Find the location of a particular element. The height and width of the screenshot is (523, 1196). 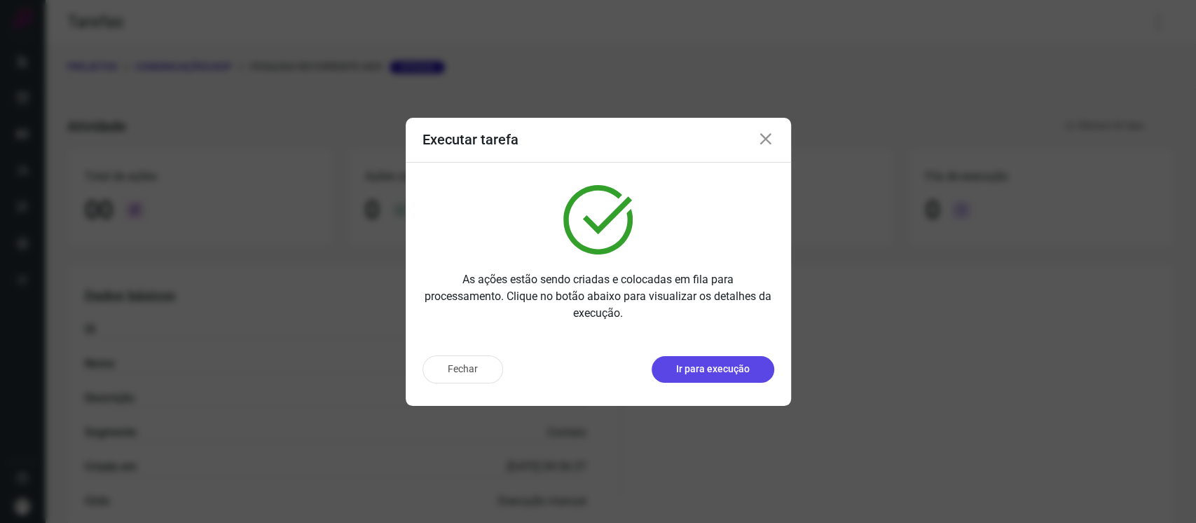

h3: Executar tarefa is located at coordinates (470, 139).